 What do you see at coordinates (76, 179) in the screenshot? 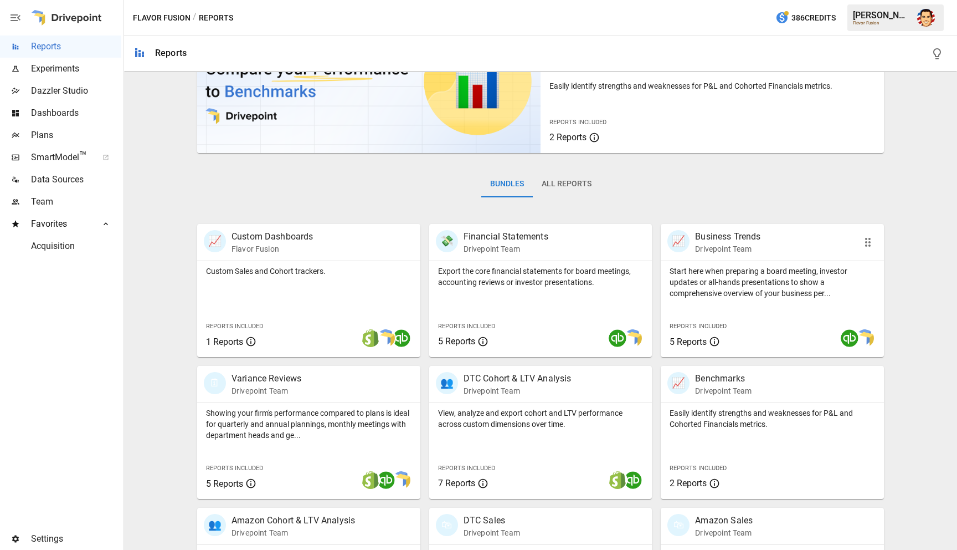
I see `span: Data Sources` at bounding box center [76, 179].